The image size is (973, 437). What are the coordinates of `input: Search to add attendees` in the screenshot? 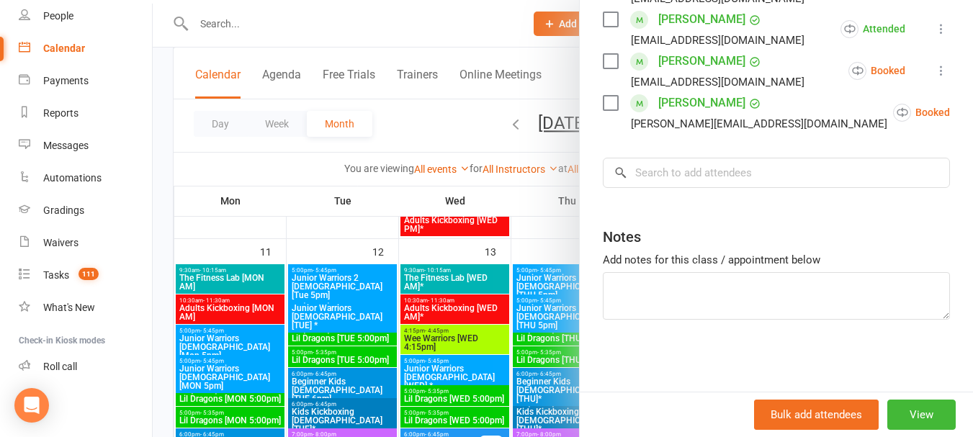 It's located at (776, 173).